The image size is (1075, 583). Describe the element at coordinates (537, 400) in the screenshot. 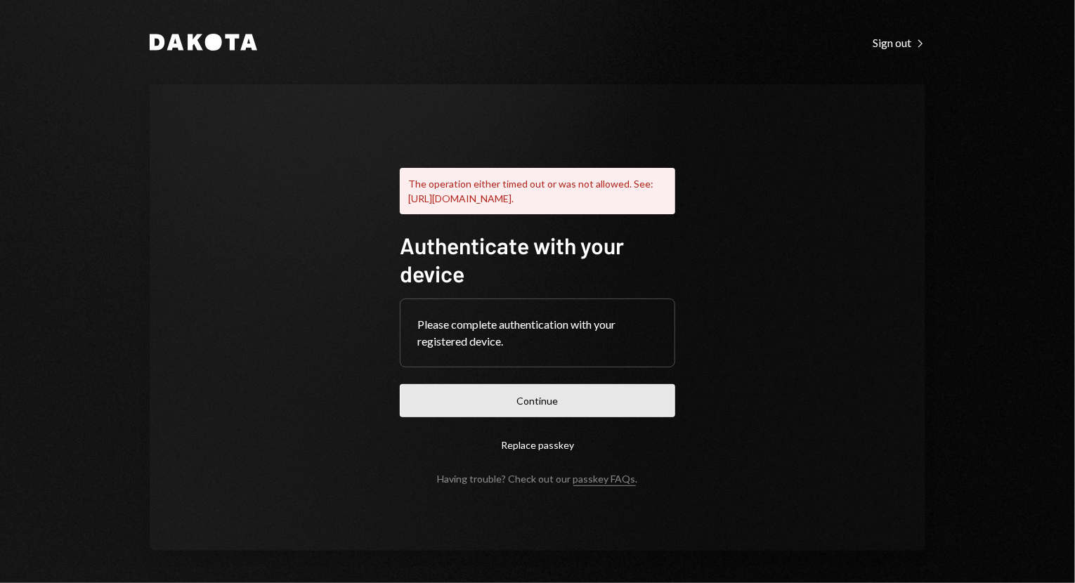

I see `button: Continue` at that location.